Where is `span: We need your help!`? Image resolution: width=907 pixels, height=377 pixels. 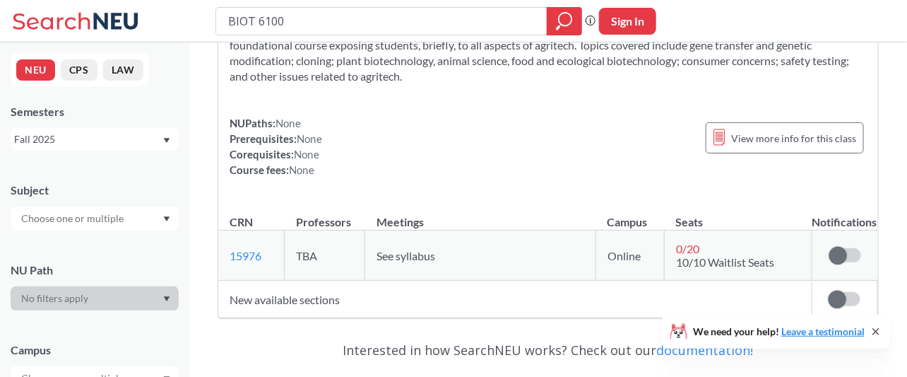
span: We need your help! is located at coordinates (778, 331).